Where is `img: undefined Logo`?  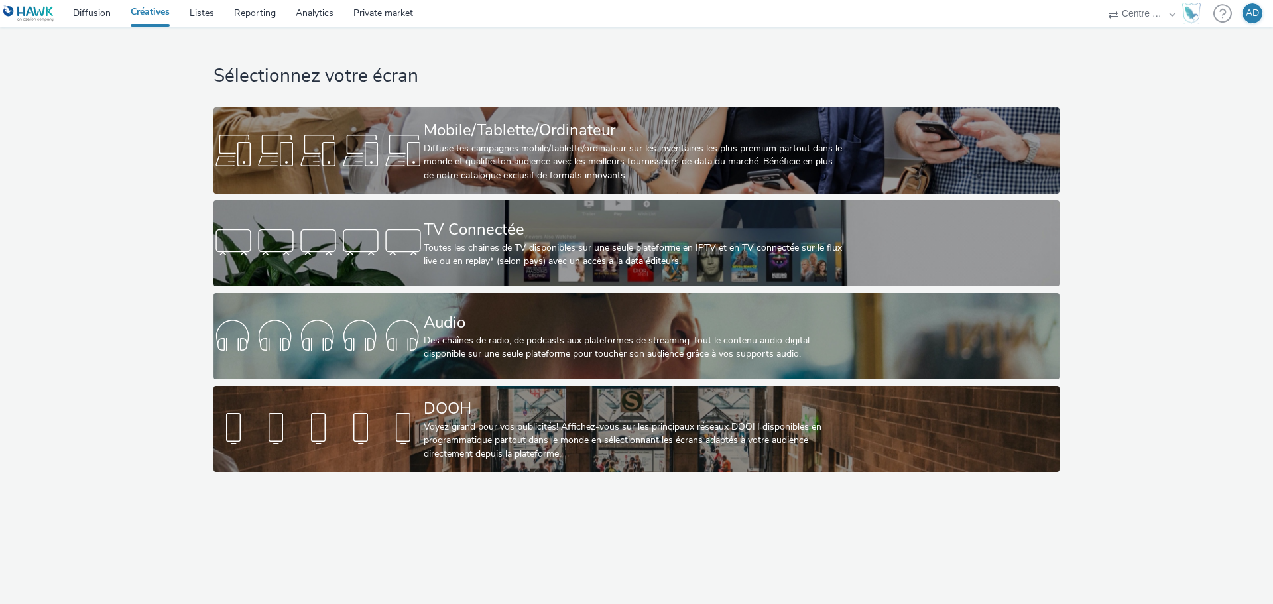
img: undefined Logo is located at coordinates (29, 13).